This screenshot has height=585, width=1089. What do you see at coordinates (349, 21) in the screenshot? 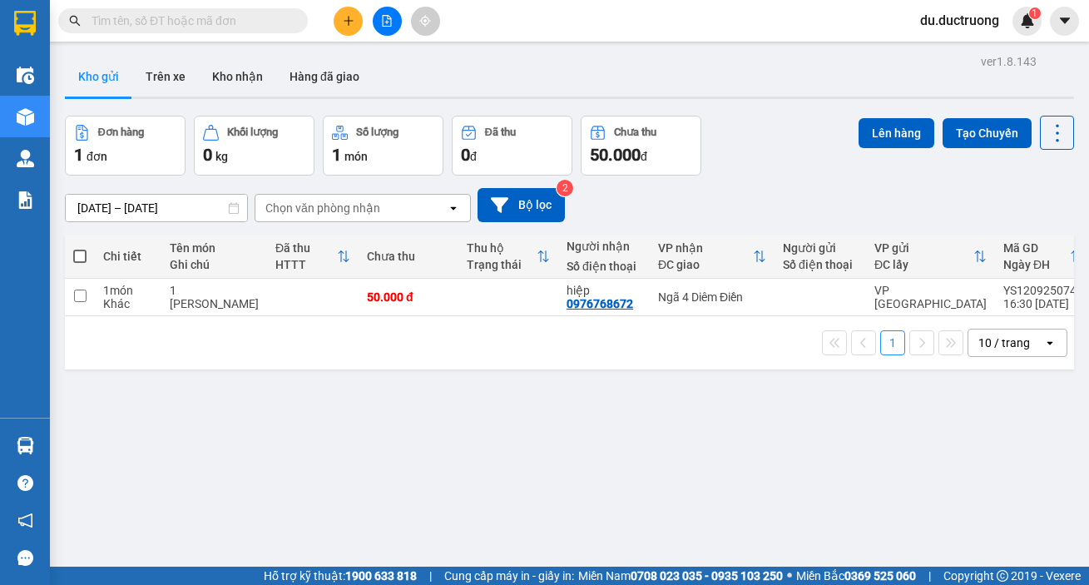
I see `span: plus` at bounding box center [349, 21].